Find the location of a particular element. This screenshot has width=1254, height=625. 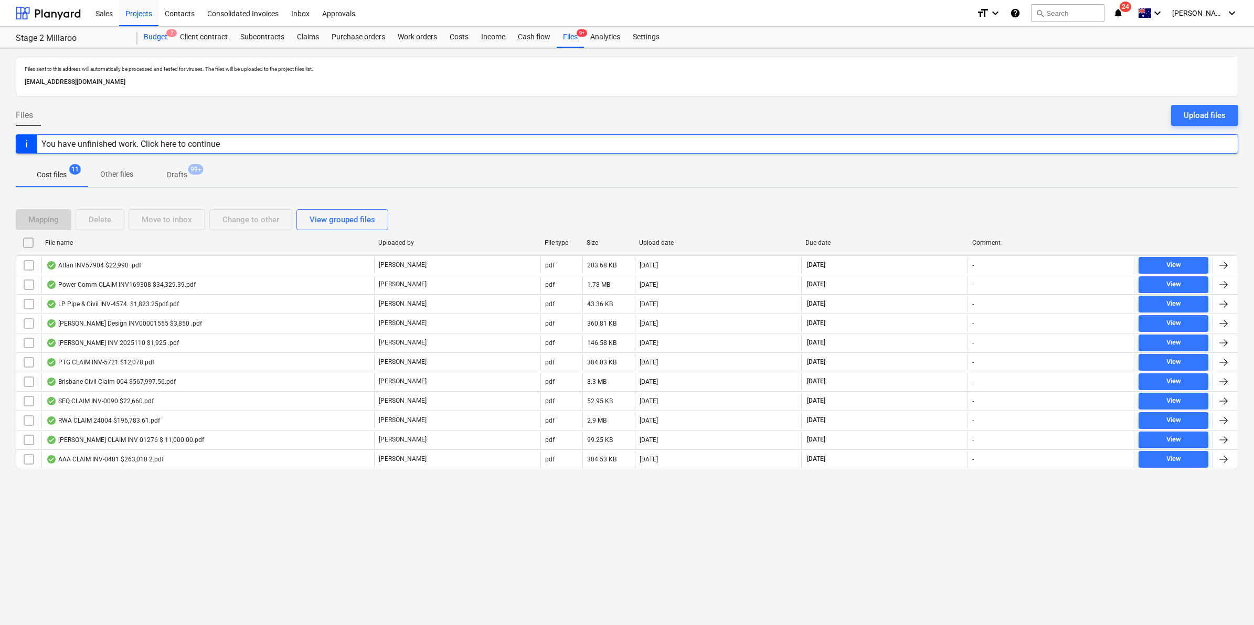

div: Income is located at coordinates (493, 37).